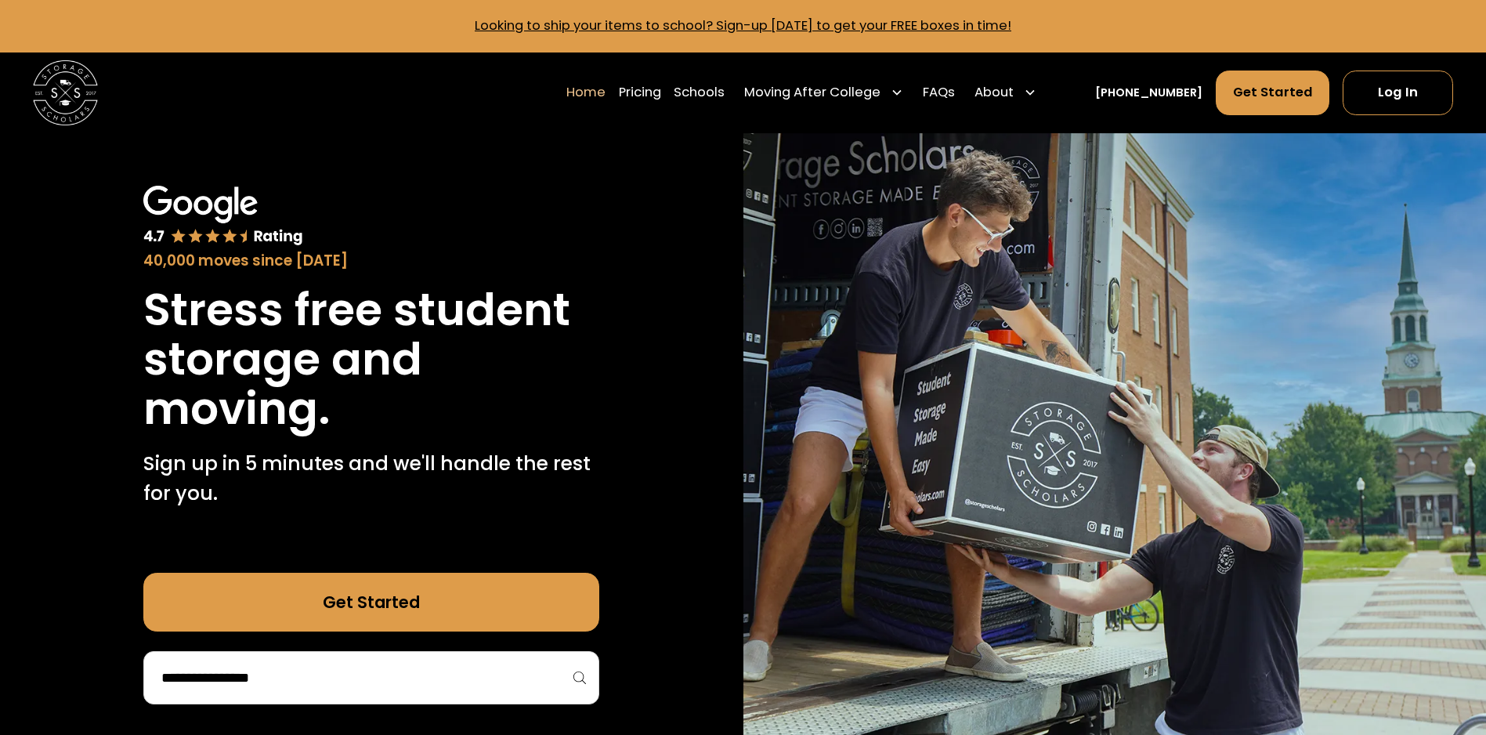 The image size is (1486, 735). What do you see at coordinates (65, 92) in the screenshot?
I see `img: Storage Scholars main logo` at bounding box center [65, 92].